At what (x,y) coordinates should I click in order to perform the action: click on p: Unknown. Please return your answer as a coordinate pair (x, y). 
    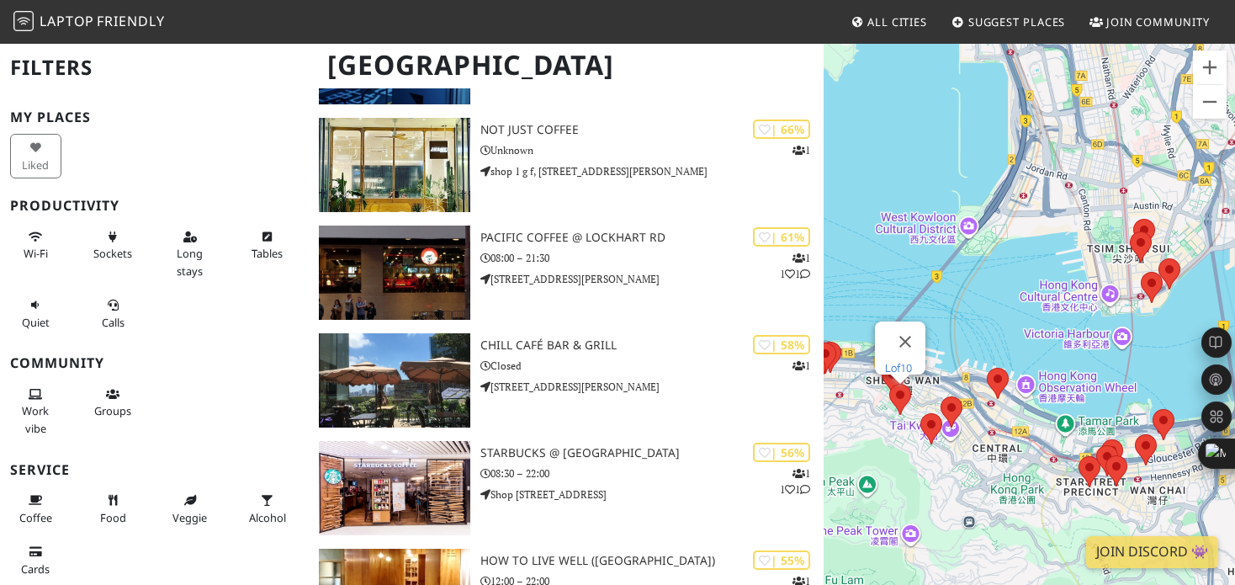
    Looking at the image, I should click on (652, 150).